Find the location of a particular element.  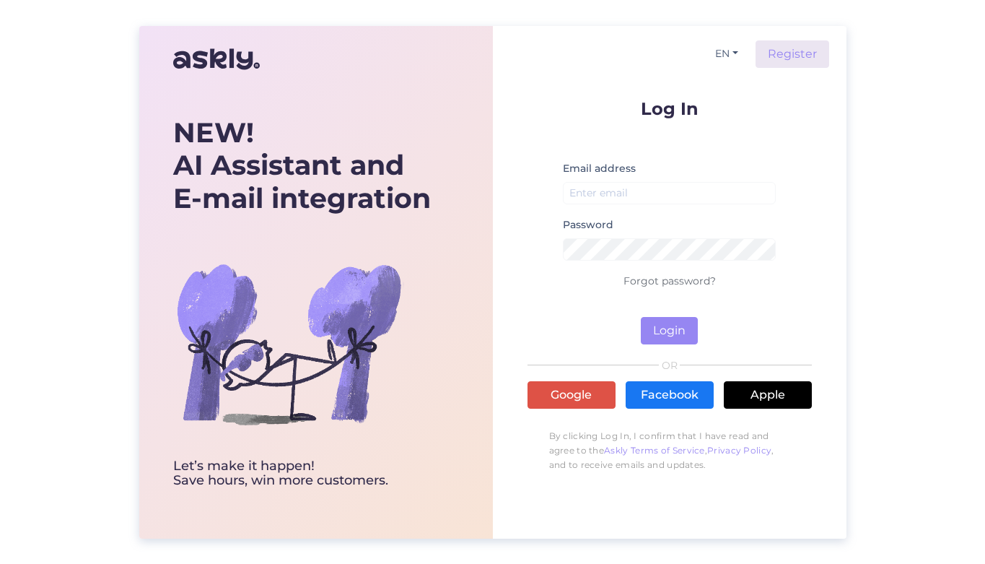

a: Google is located at coordinates (572, 395).